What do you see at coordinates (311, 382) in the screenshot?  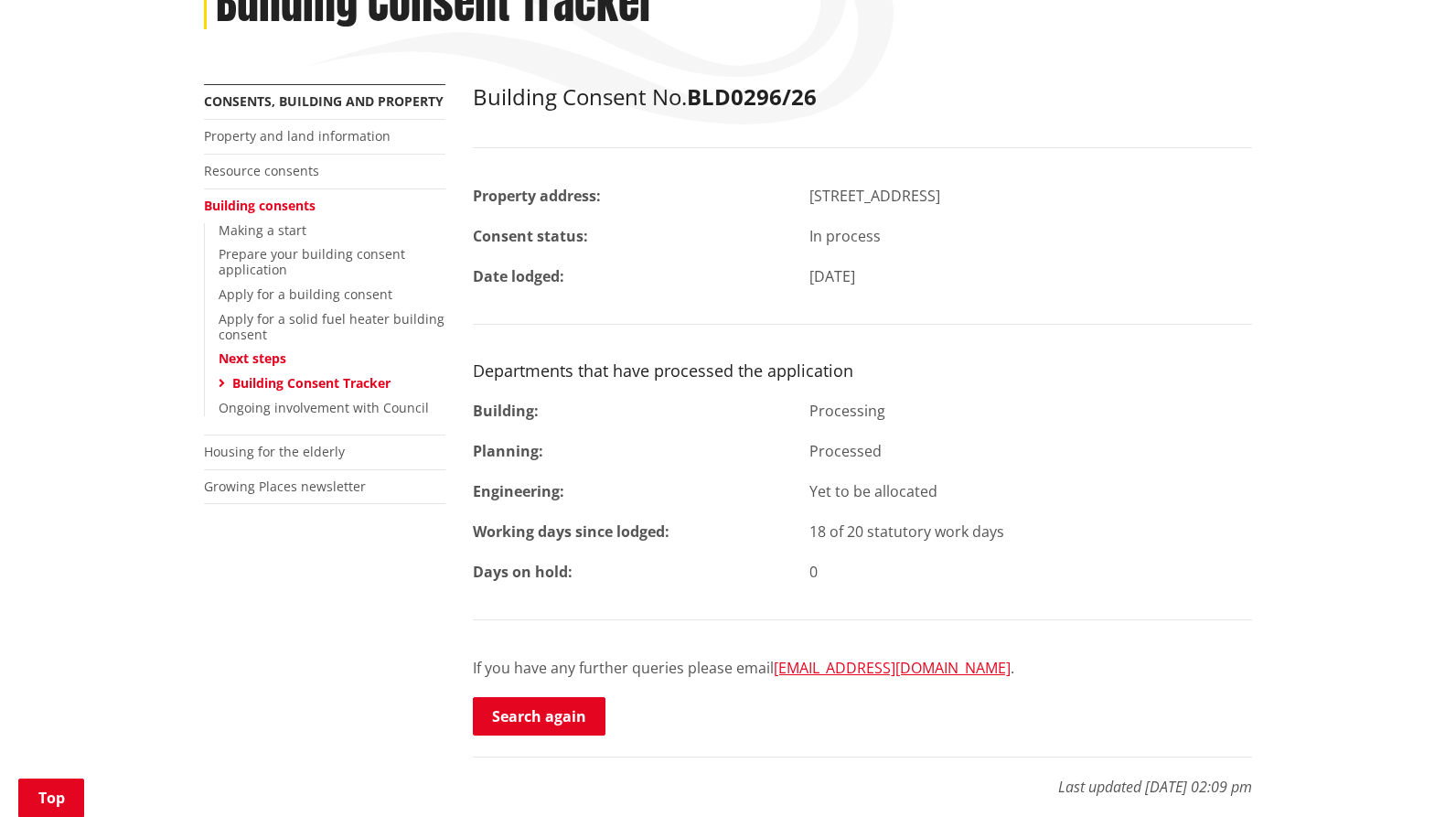 I see `a: Building Consent Tracker` at bounding box center [311, 382].